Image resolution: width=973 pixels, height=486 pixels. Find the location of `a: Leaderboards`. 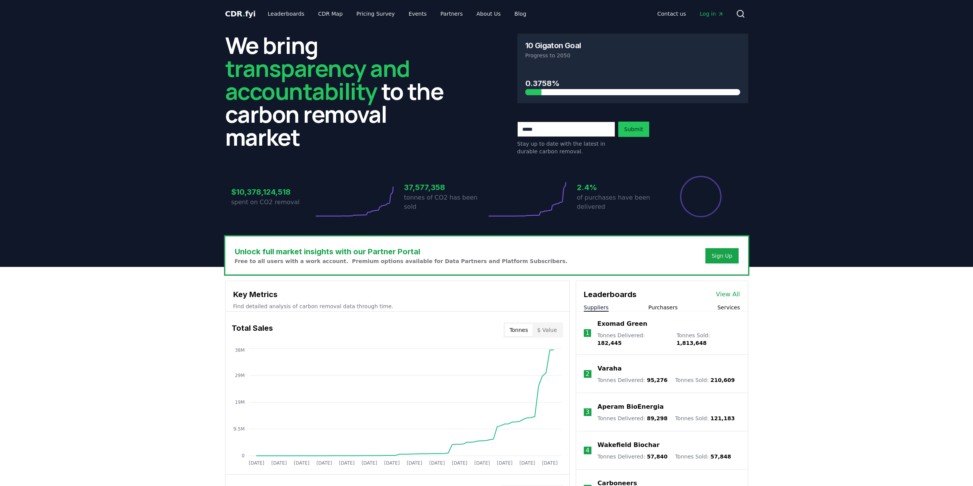

a: Leaderboards is located at coordinates (286, 14).